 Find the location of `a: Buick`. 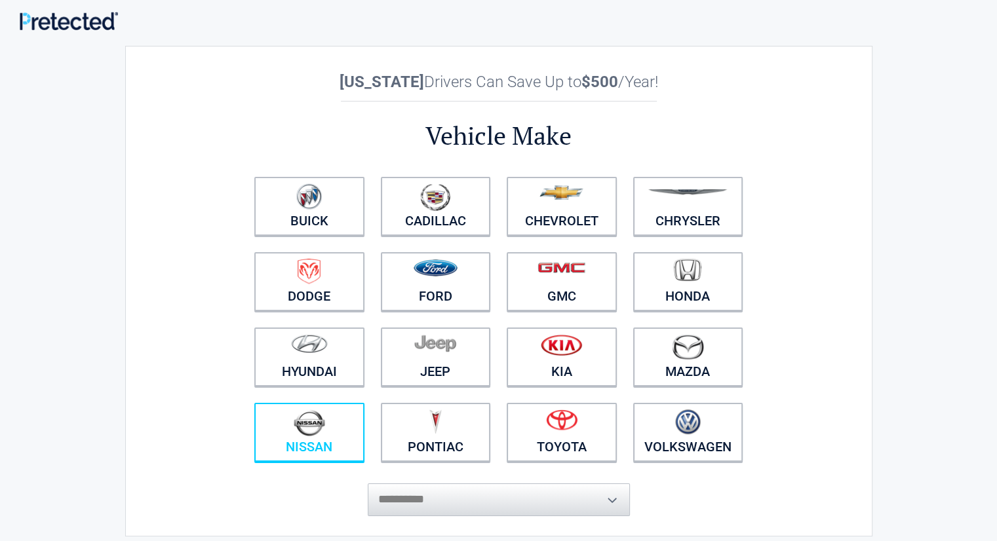

a: Buick is located at coordinates (309, 206).